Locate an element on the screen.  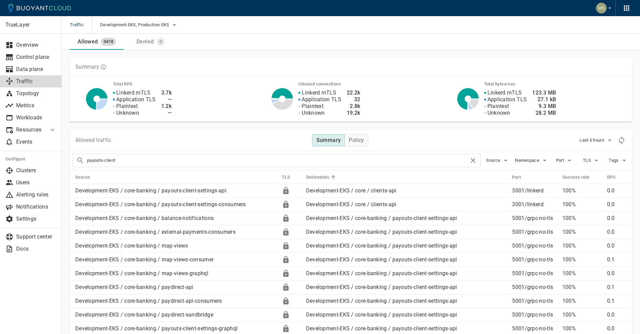
button: Policy is located at coordinates (356, 140).